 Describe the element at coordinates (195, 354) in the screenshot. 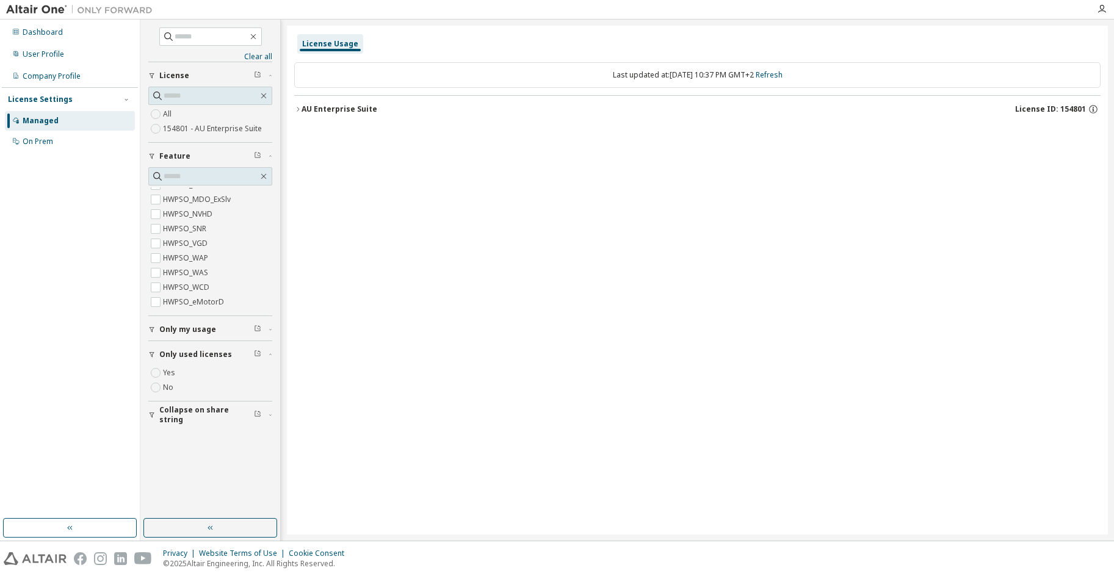

I see `span: Only used licenses` at that location.